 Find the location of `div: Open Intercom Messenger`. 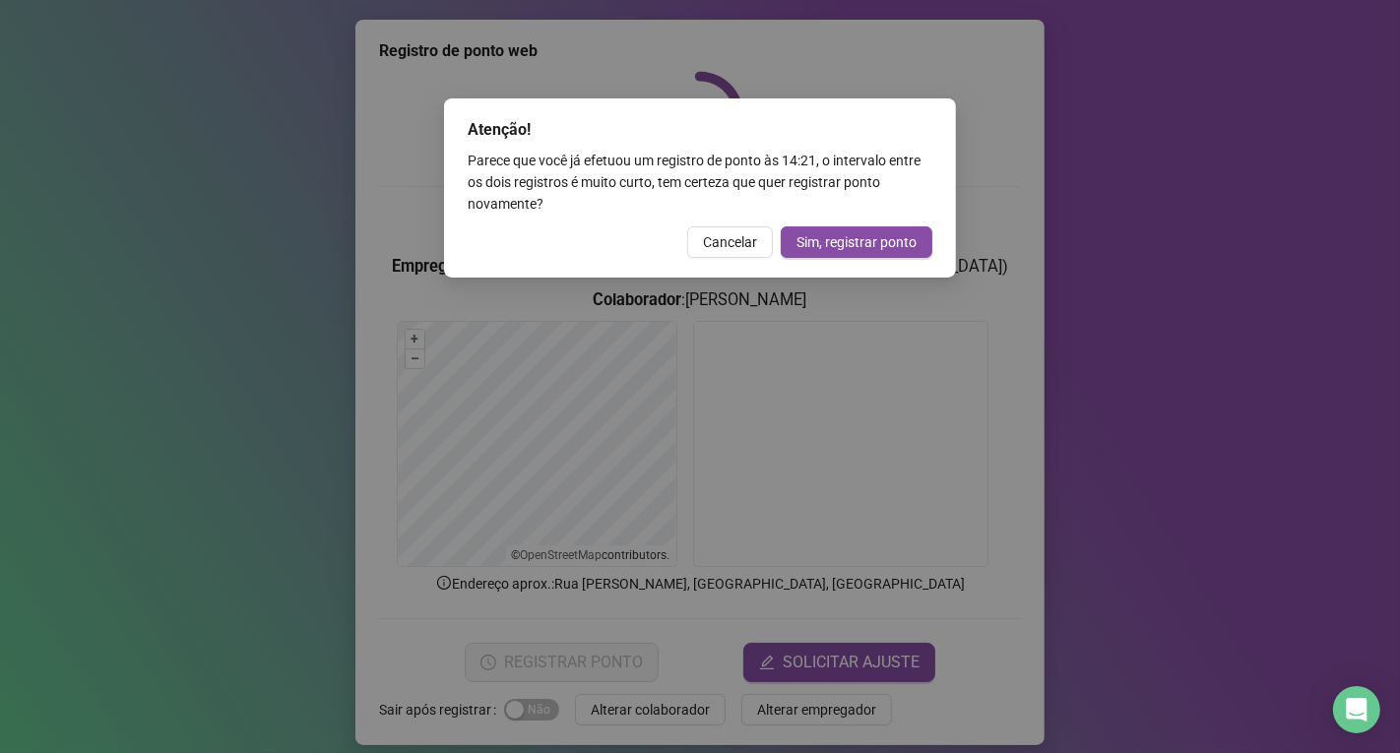

div: Open Intercom Messenger is located at coordinates (1357, 710).